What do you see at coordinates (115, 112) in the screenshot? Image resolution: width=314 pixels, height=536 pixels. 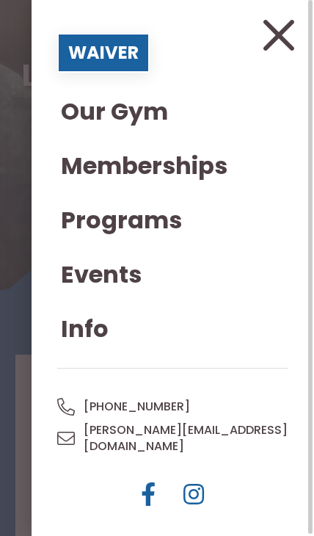 I see `a: Our Gym` at bounding box center [115, 112].